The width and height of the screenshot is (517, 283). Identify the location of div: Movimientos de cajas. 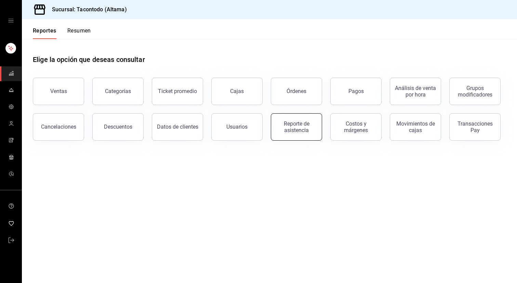
(415, 127).